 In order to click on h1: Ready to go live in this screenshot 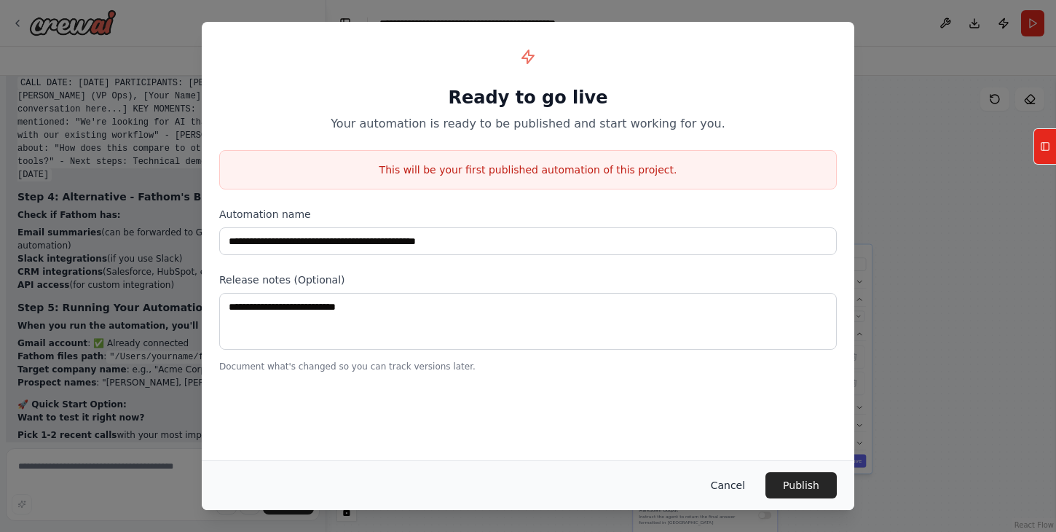, I will do `click(528, 98)`.